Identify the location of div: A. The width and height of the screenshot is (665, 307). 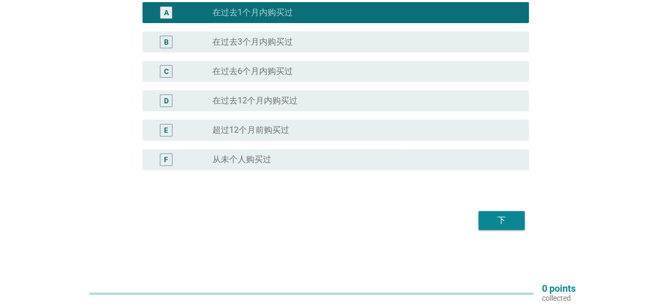
(166, 13).